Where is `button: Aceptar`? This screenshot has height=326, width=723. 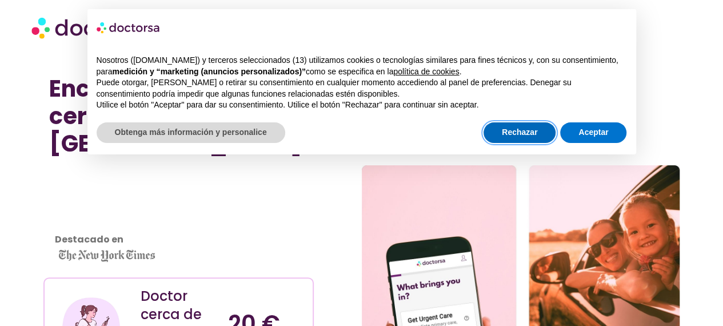 button: Aceptar is located at coordinates (593, 133).